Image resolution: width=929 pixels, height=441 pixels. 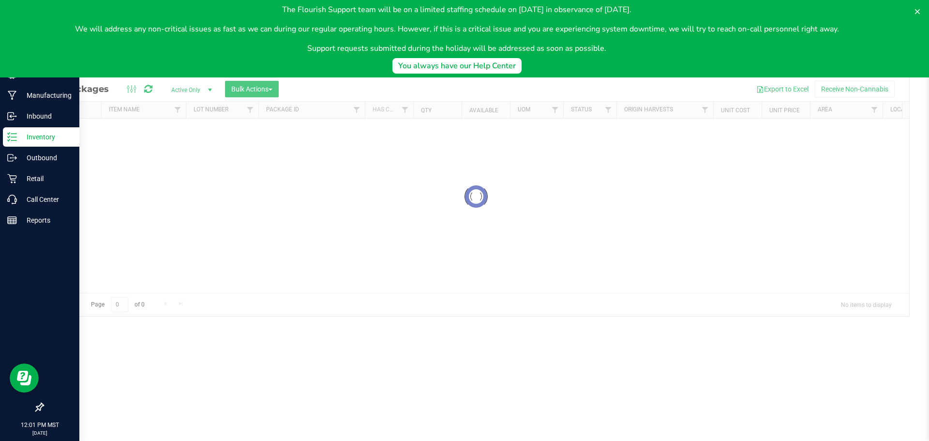 What do you see at coordinates (12, 199) in the screenshot?
I see `inline-svg: Call Center` at bounding box center [12, 199].